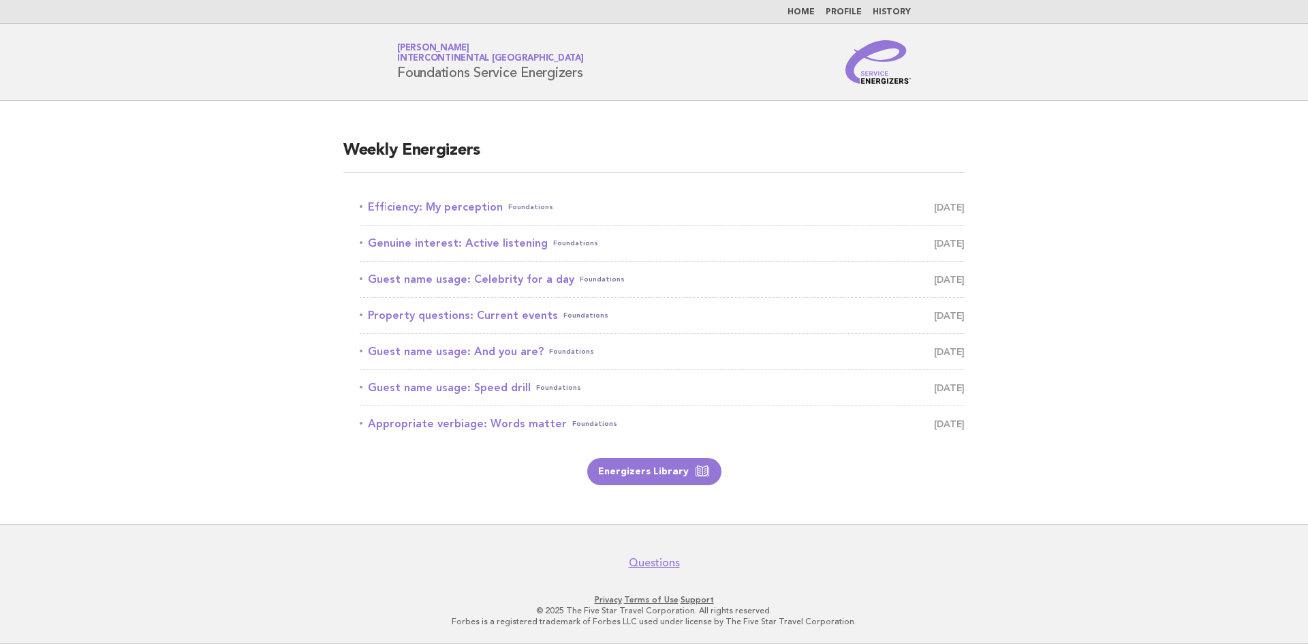  What do you see at coordinates (697, 599) in the screenshot?
I see `a: Support` at bounding box center [697, 599].